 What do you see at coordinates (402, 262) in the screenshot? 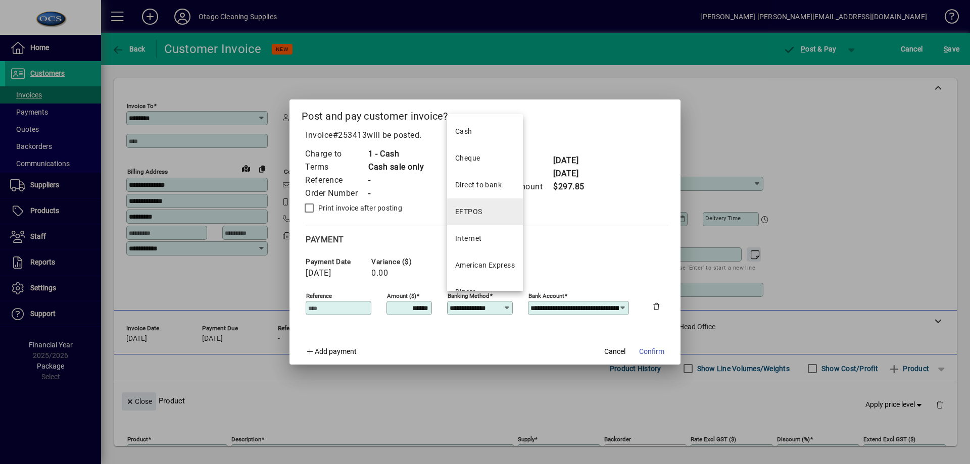
I see `span: Variance ($)` at bounding box center [402, 262].